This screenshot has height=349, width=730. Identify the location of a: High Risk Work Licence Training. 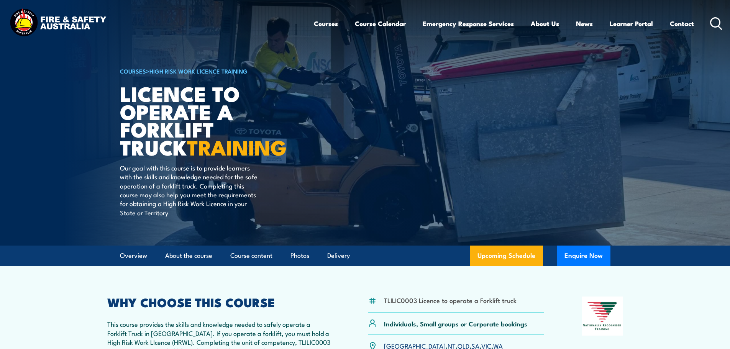
(199, 71).